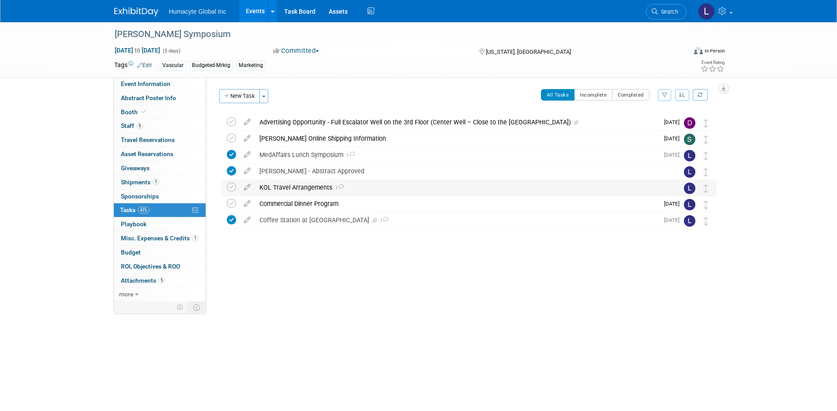  I want to click on img: Domenique Sanderson, so click(690, 123).